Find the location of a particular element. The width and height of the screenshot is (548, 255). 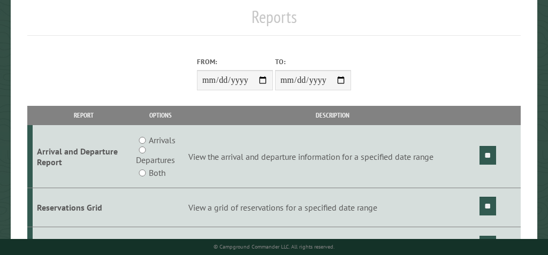

th: Report is located at coordinates (84, 115).